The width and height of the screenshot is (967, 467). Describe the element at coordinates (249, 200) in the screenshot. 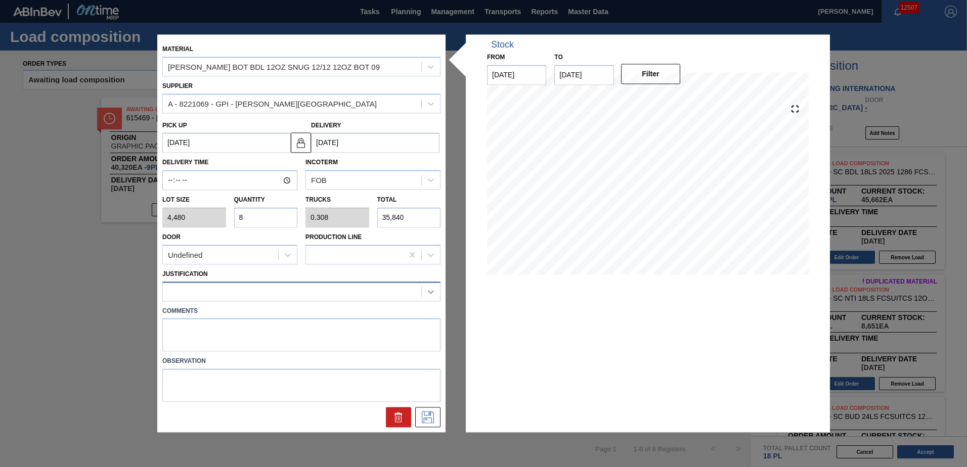

I see `label: Quantity` at that location.